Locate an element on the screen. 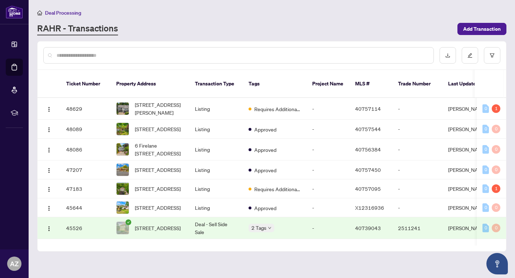 Image resolution: width=515 pixels, height=278 pixels. td: 47207 is located at coordinates (85, 170).